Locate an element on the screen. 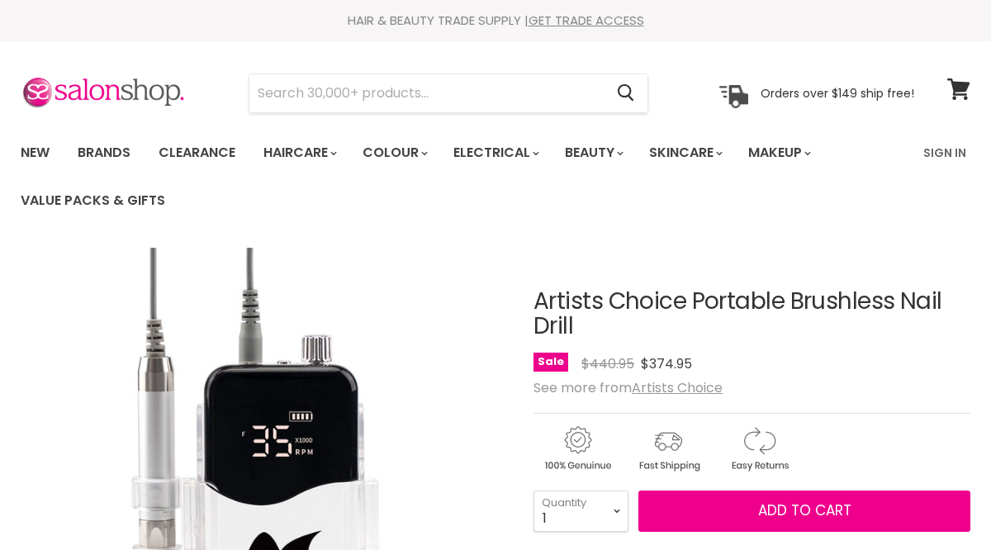 This screenshot has height=550, width=991. span: $440.95 is located at coordinates (608, 363).